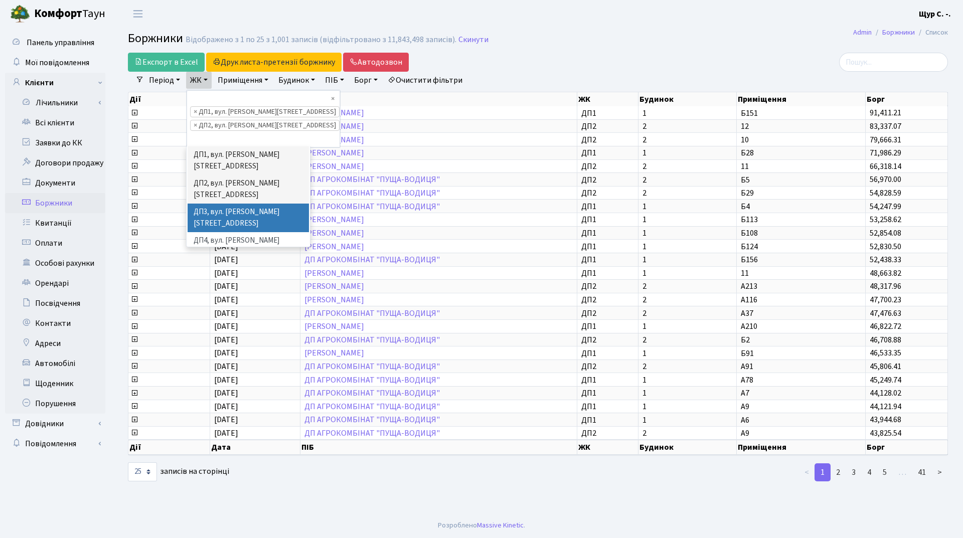 This screenshot has width=963, height=538. I want to click on span: 48,663.82, so click(885, 273).